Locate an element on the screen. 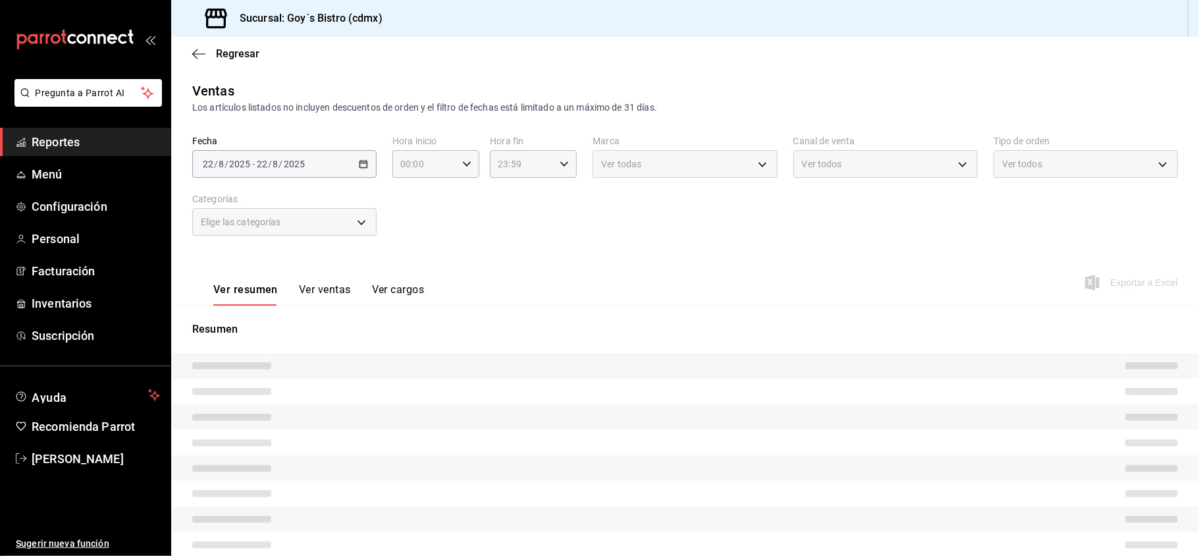  label: Hora inicio is located at coordinates (436, 142).